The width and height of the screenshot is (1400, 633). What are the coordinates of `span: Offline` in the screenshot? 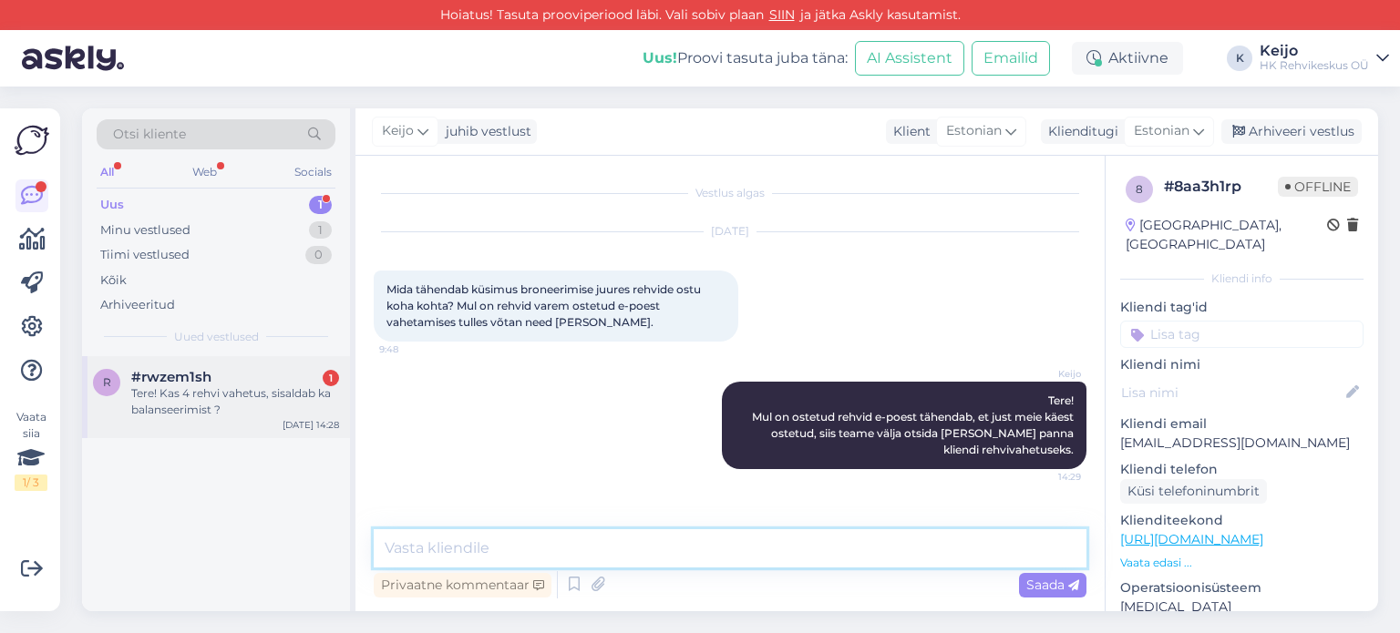 It's located at (1318, 187).